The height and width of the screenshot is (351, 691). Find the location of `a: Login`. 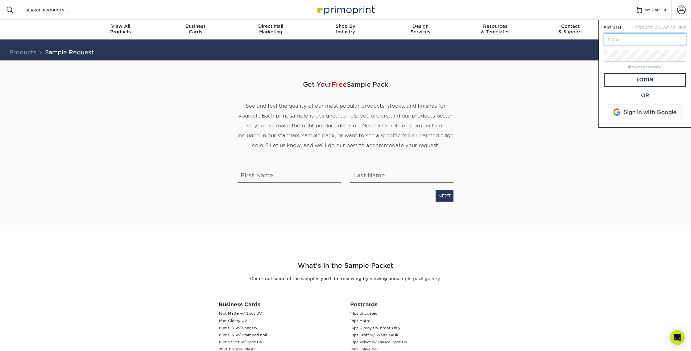

a: Login is located at coordinates (645, 80).